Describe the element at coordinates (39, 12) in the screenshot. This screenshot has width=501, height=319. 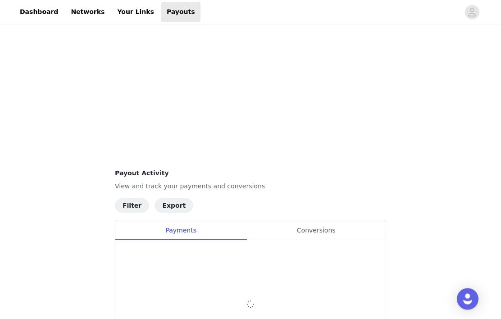
I see `a: Dashboard` at that location.